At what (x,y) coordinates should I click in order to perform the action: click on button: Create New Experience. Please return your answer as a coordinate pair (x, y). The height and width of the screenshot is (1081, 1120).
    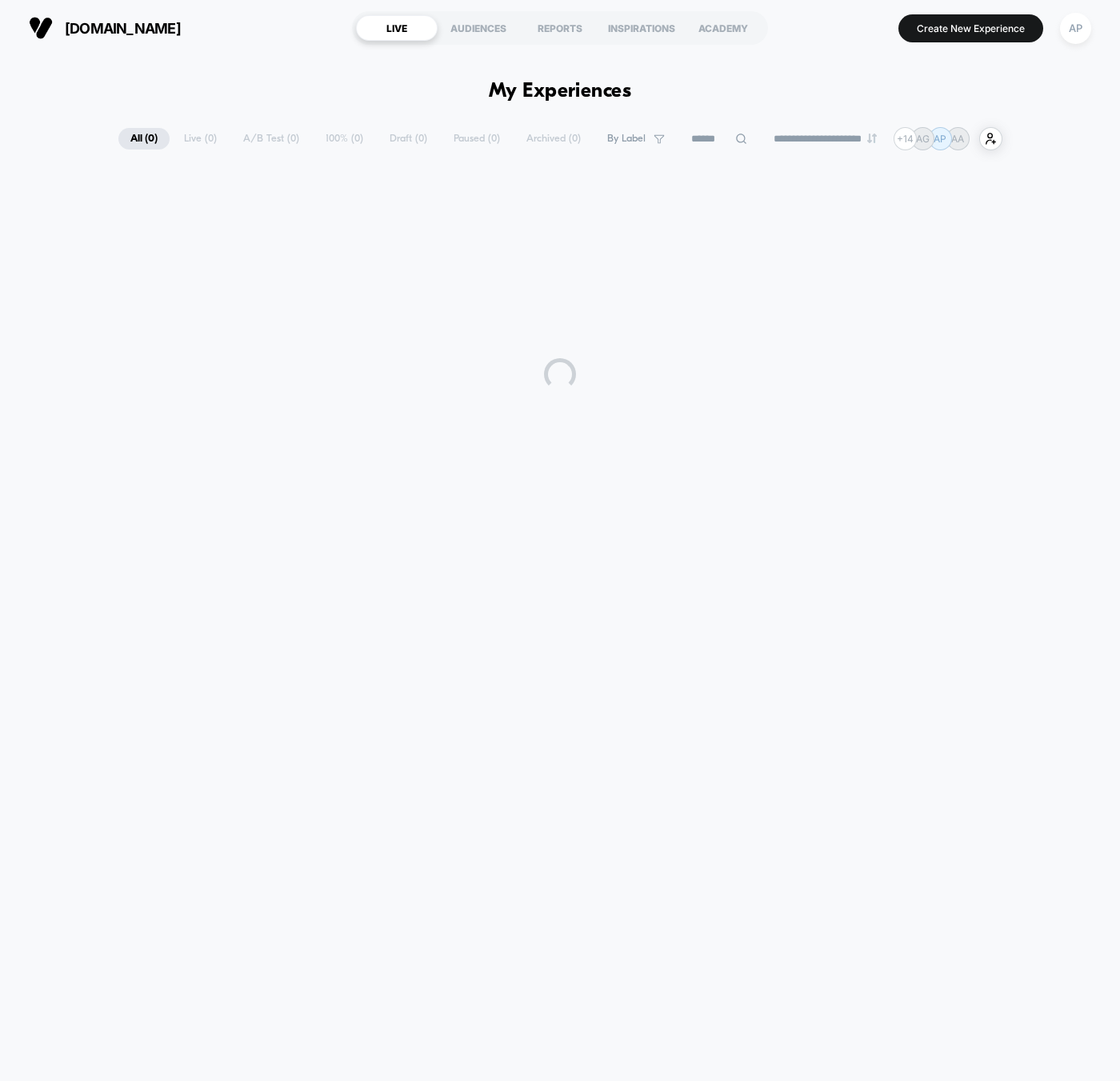
    Looking at the image, I should click on (970, 28).